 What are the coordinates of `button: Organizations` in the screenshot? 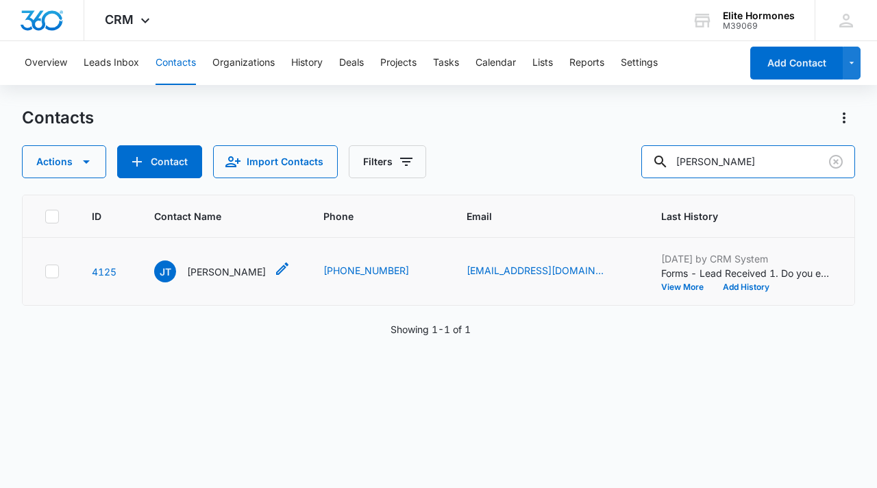 It's located at (243, 63).